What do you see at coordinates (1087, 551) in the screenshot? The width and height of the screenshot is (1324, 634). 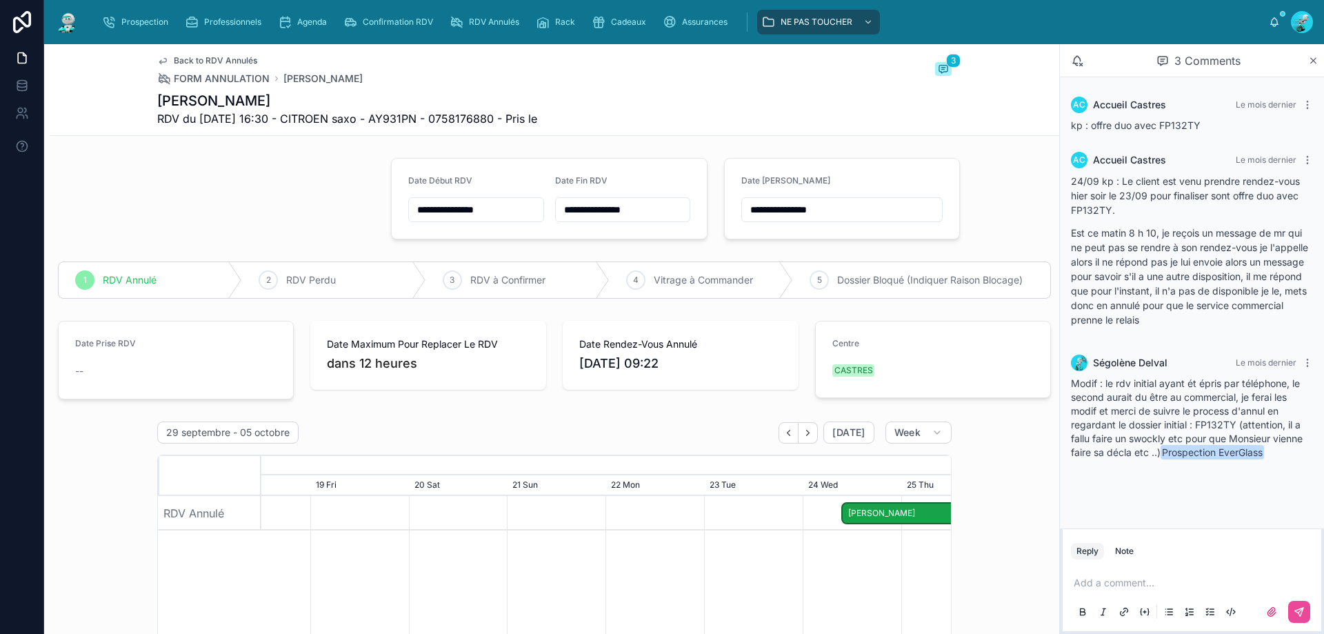 I see `button: Reply` at bounding box center [1087, 551].